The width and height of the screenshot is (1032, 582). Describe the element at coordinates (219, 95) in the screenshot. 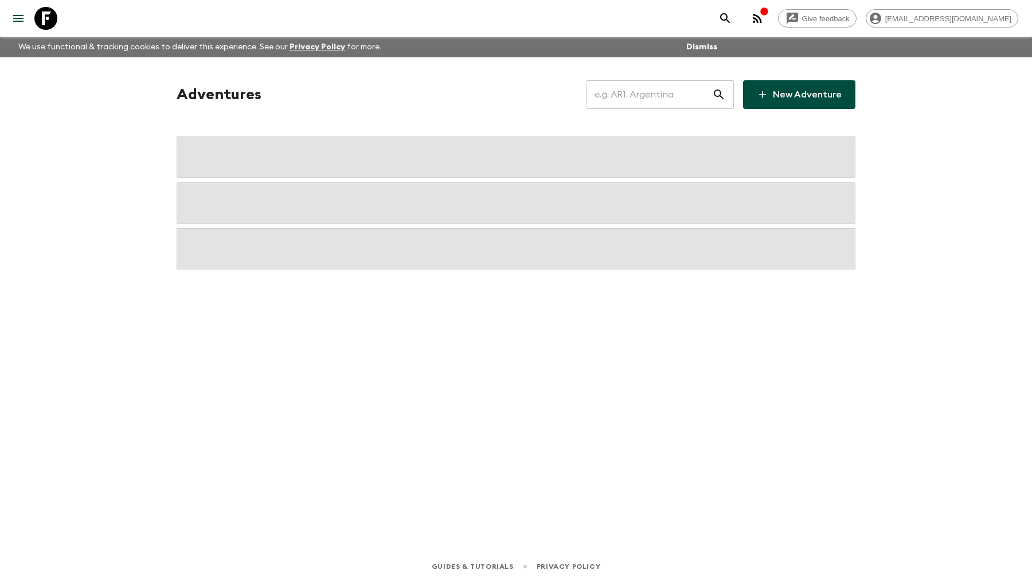

I see `h1: Adventures` at that location.